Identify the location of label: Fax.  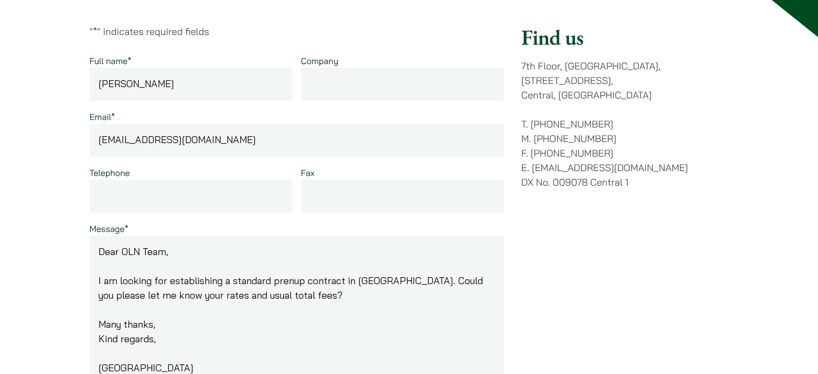
(308, 173).